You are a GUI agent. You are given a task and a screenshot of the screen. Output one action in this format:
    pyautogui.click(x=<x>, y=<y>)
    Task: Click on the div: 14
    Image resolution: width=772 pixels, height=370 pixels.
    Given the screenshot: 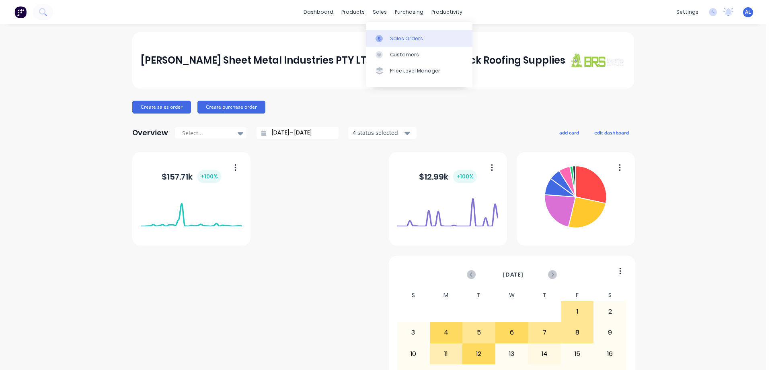 What is the action you would take?
    pyautogui.click(x=544, y=353)
    